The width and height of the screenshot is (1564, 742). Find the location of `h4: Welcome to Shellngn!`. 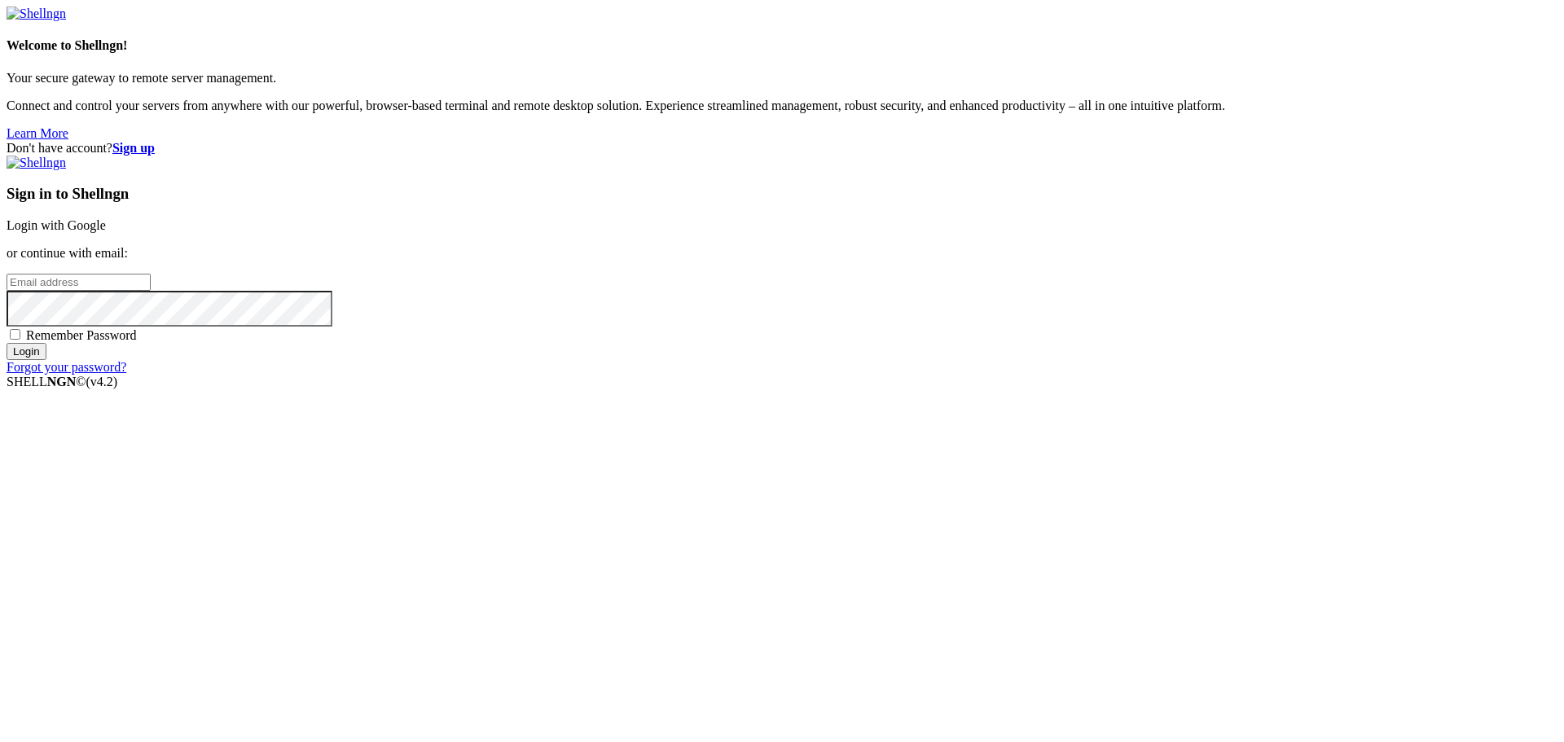

h4: Welcome to Shellngn! is located at coordinates (782, 46).